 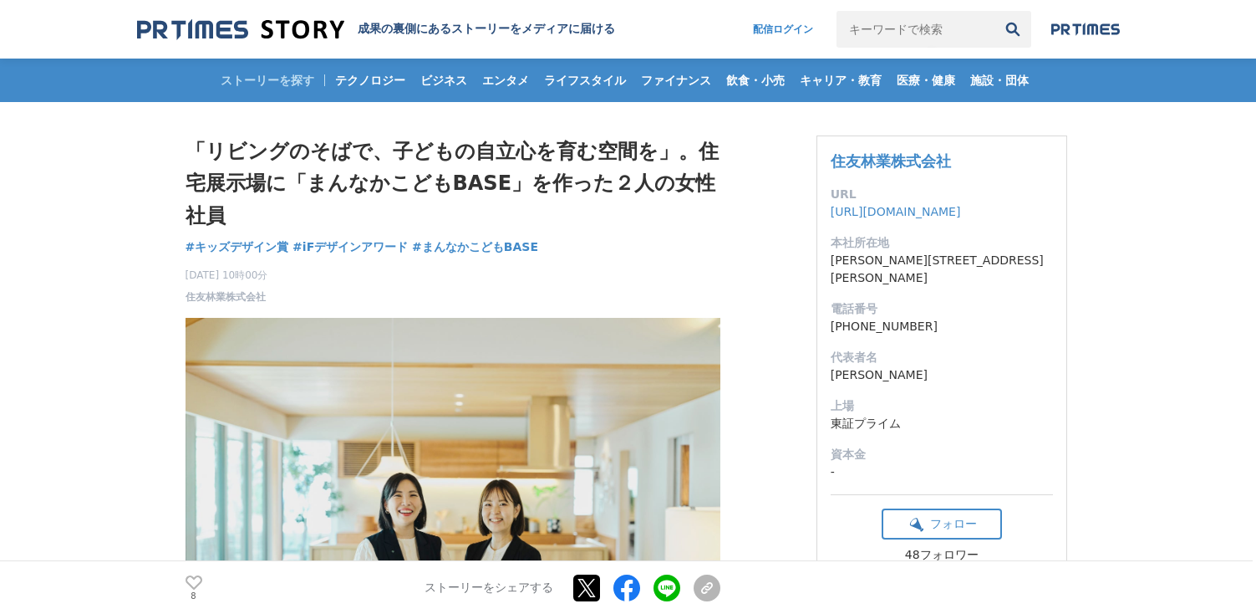 What do you see at coordinates (1000, 80) in the screenshot?
I see `span: 施設・団体` at bounding box center [1000, 80].